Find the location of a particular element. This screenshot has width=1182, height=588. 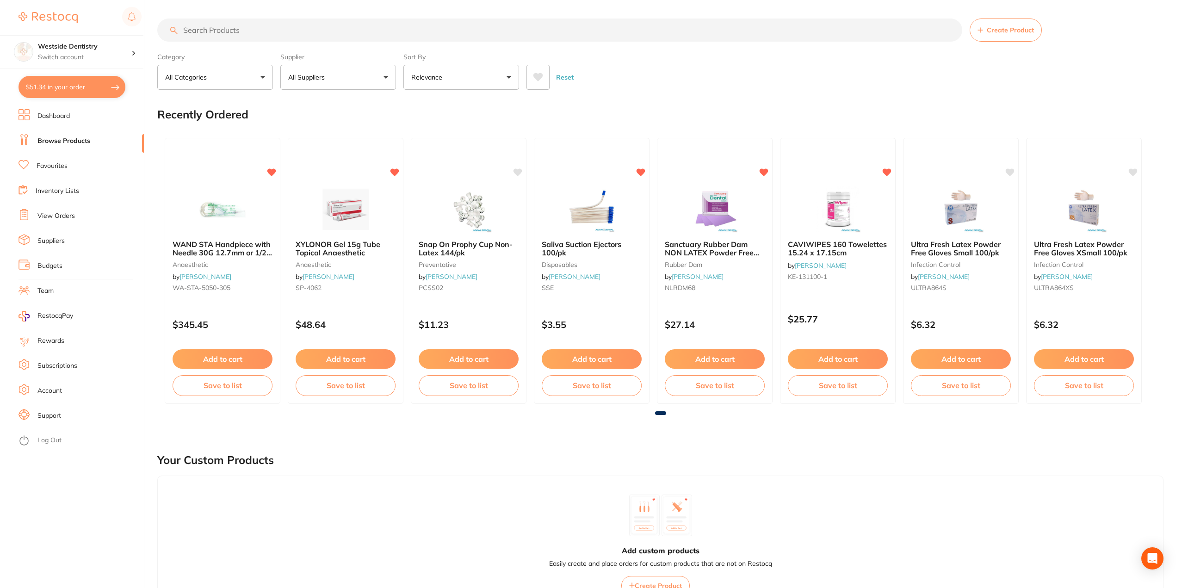

p: Easily create and place orders for custom products that are not on Restocq is located at coordinates (660, 564).